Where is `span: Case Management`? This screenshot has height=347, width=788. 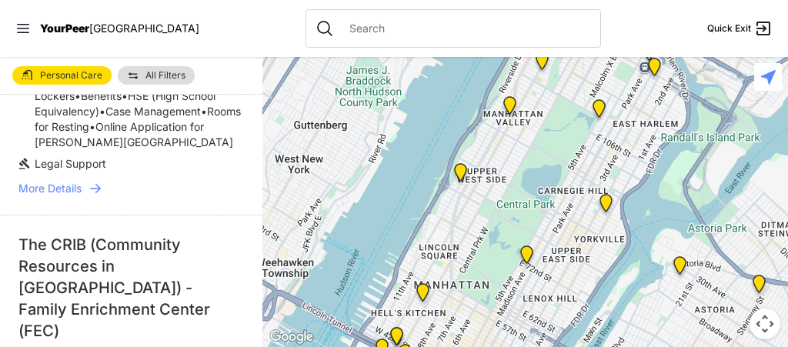
span: Case Management is located at coordinates (153, 111).